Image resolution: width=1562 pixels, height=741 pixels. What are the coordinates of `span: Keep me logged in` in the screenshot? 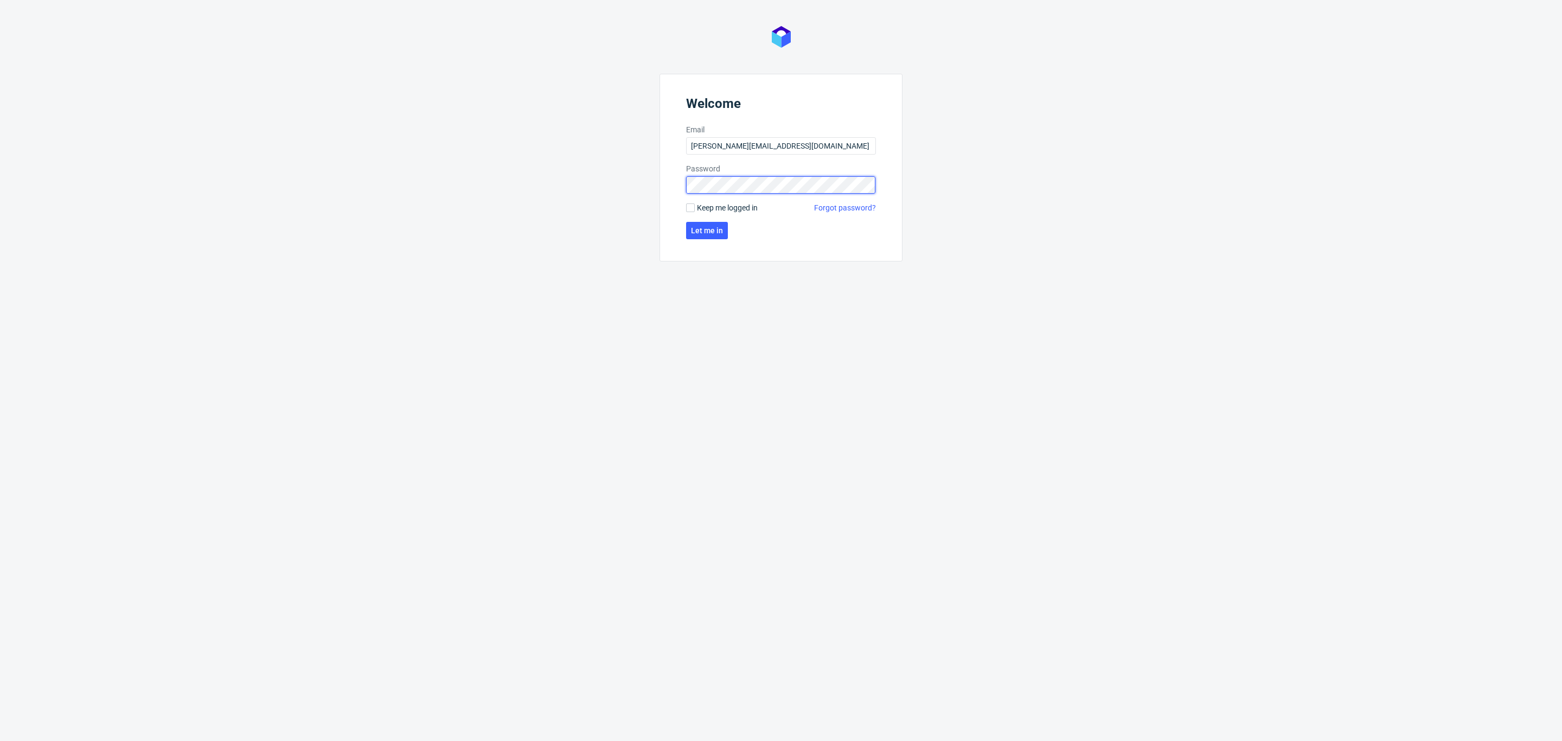 It's located at (727, 208).